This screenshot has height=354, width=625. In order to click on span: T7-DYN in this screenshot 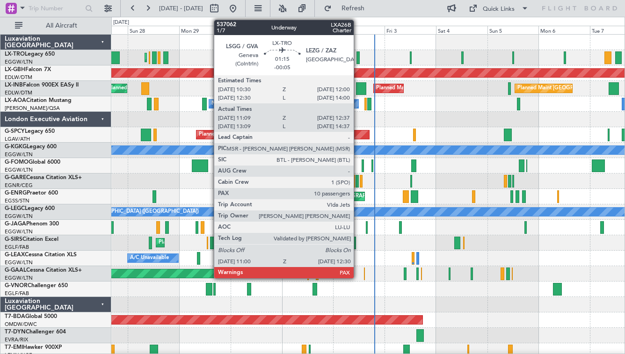, I will do `click(15, 332)`.